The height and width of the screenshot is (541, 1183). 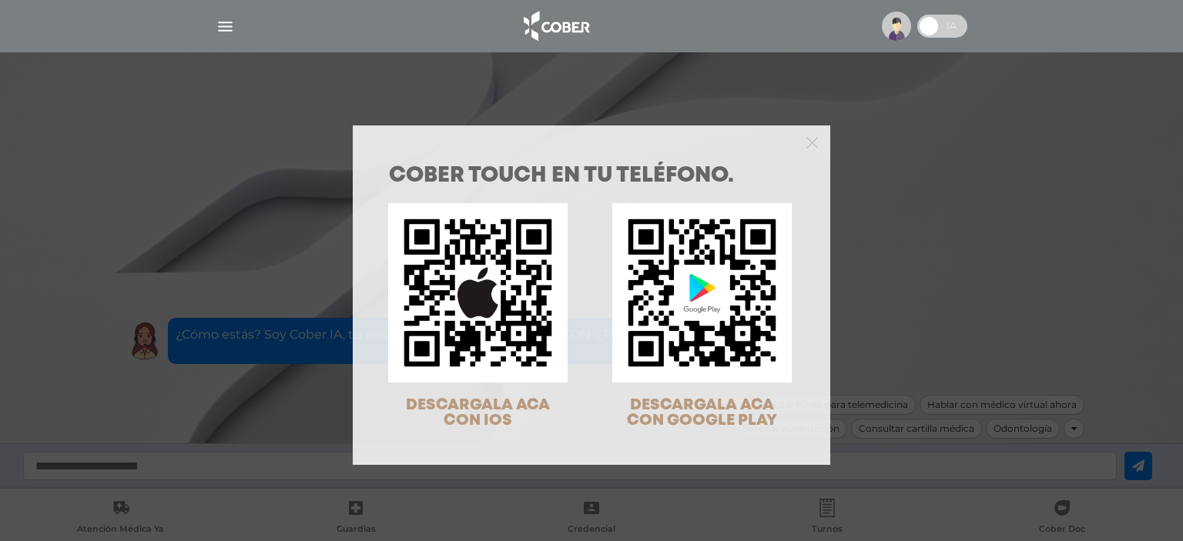 What do you see at coordinates (702, 413) in the screenshot?
I see `span: DESCARGALA ACA CON GOOGLE PLAY` at bounding box center [702, 413].